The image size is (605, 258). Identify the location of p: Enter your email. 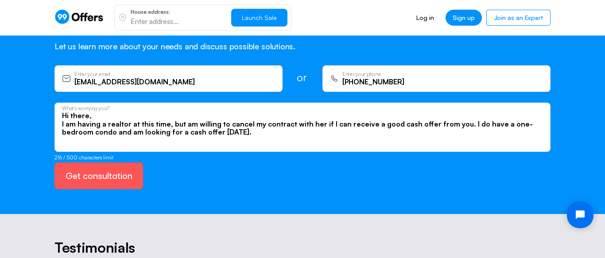
(92, 74).